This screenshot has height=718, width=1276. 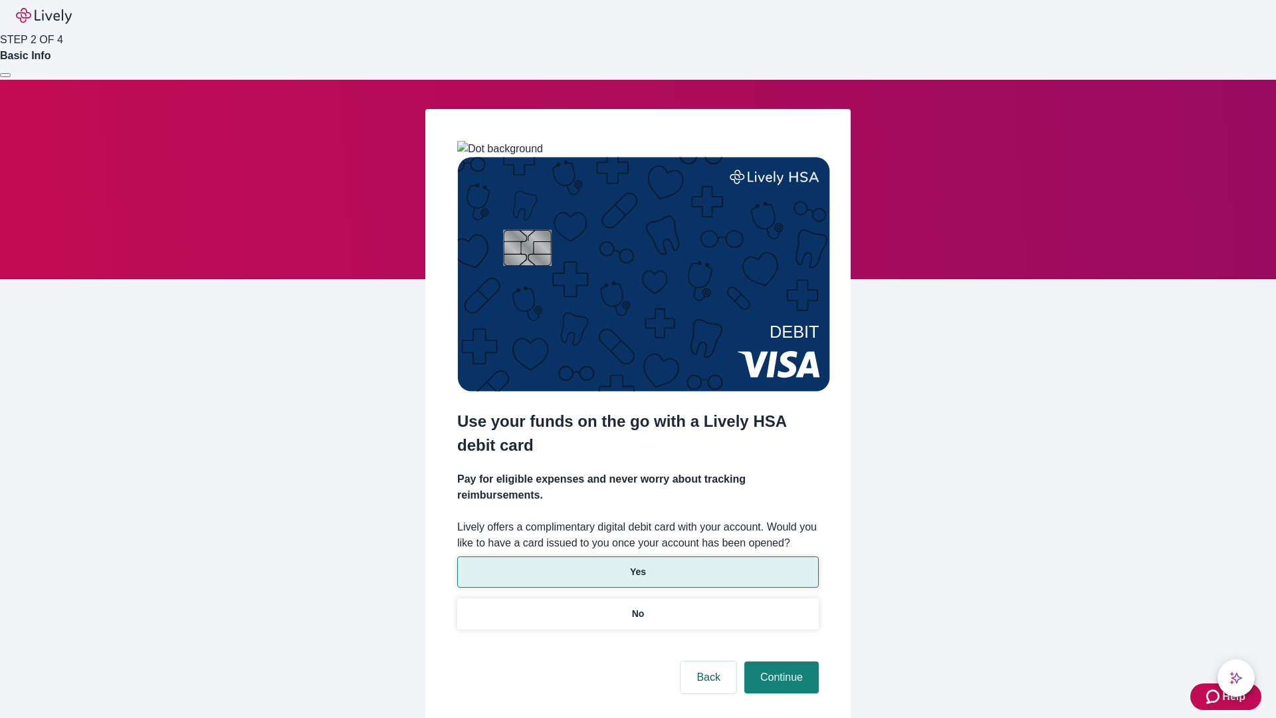 What do you see at coordinates (781, 677) in the screenshot?
I see `button: Continue` at bounding box center [781, 677].